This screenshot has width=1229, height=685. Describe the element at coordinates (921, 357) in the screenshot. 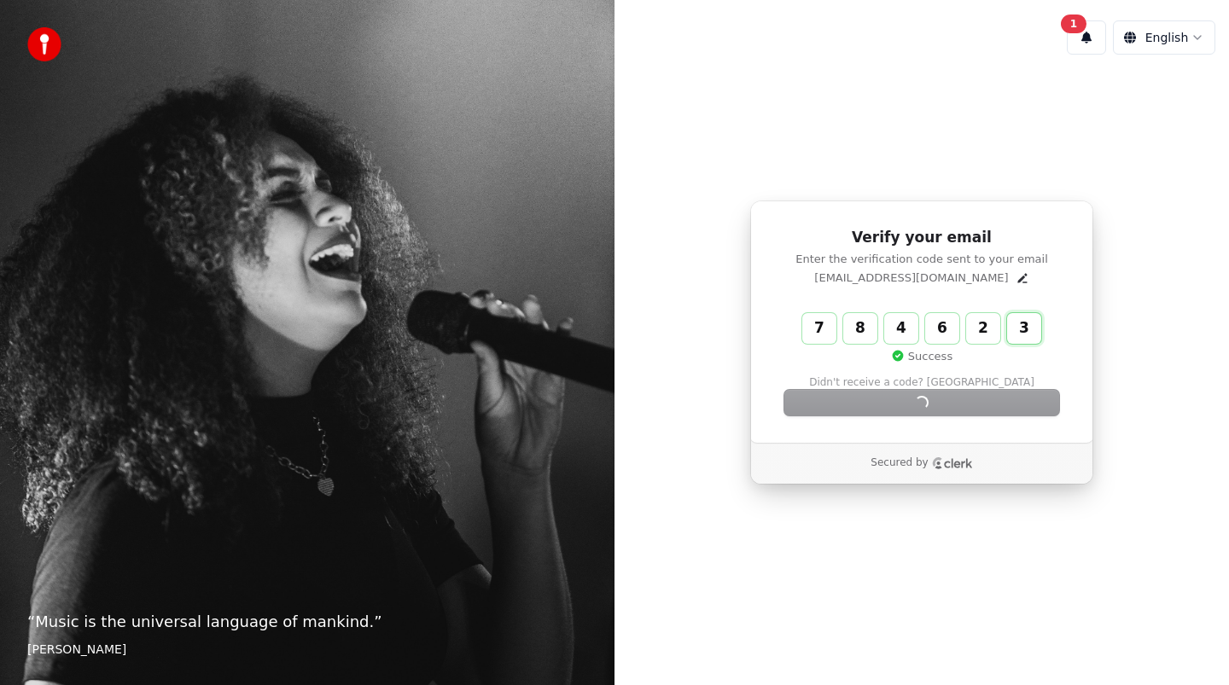

I see `p: Success` at that location.